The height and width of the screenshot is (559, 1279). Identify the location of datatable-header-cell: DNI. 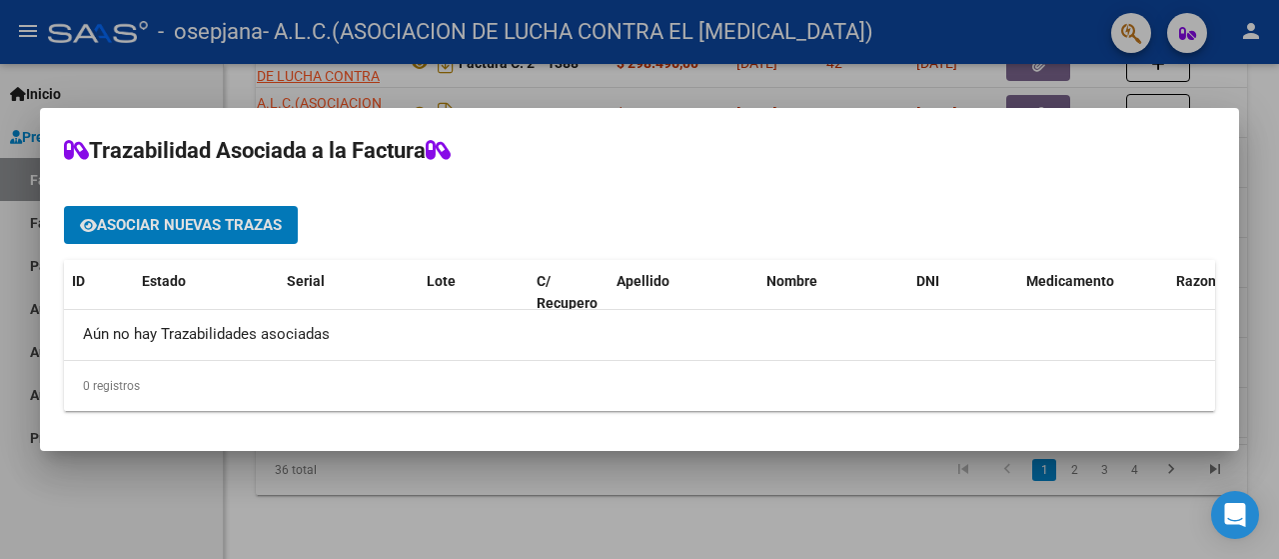
(963, 293).